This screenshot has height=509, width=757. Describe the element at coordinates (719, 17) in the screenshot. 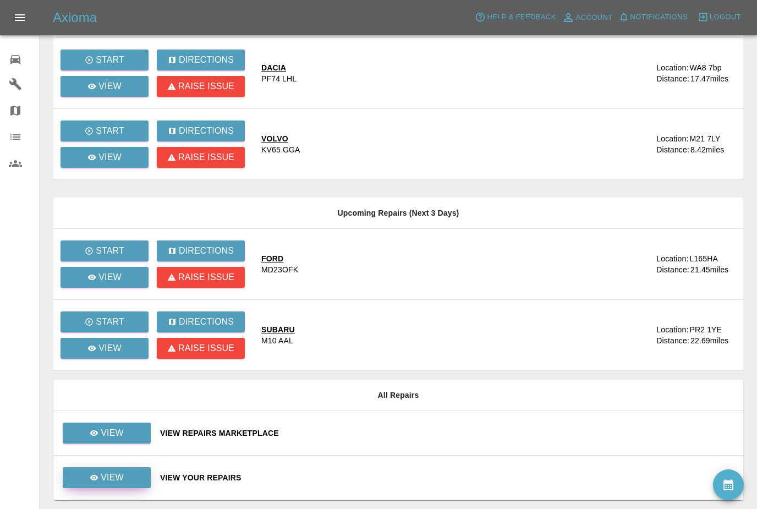

I see `button: Logout` at that location.